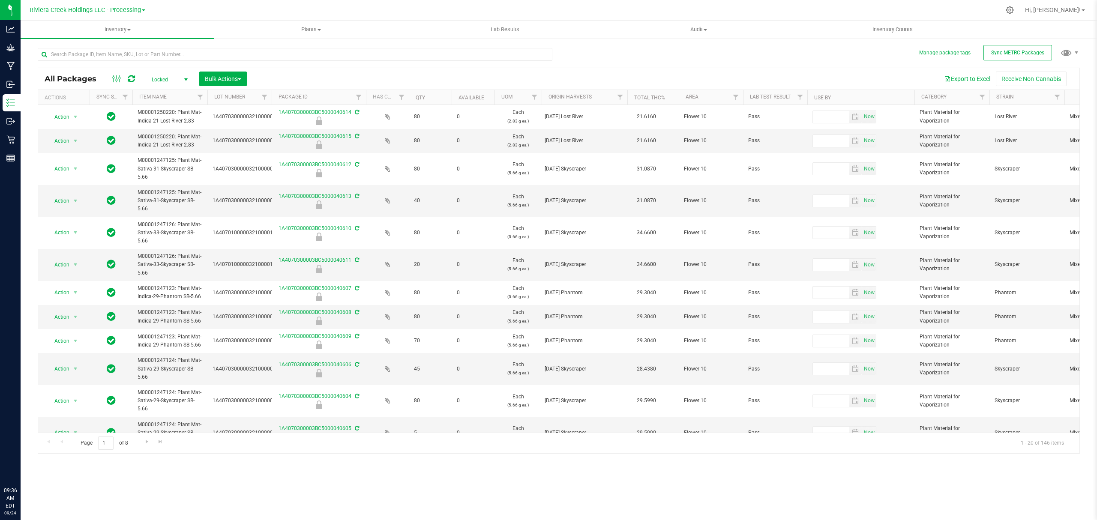 This screenshot has width=1097, height=520. What do you see at coordinates (646, 317) in the screenshot?
I see `span: 29.3040` at bounding box center [646, 317].